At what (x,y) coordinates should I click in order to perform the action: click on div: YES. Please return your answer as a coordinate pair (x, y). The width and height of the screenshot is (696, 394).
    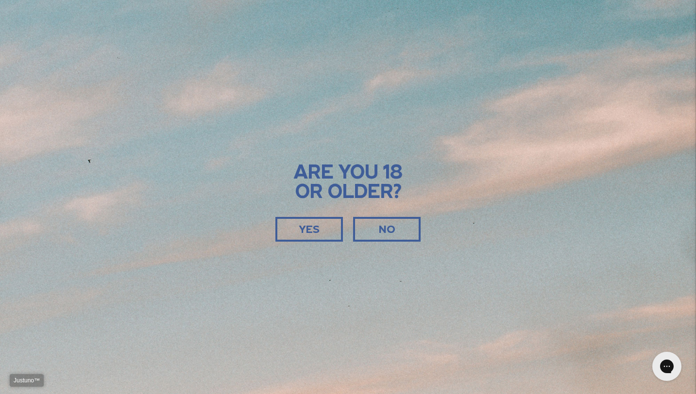
    Looking at the image, I should click on (309, 229).